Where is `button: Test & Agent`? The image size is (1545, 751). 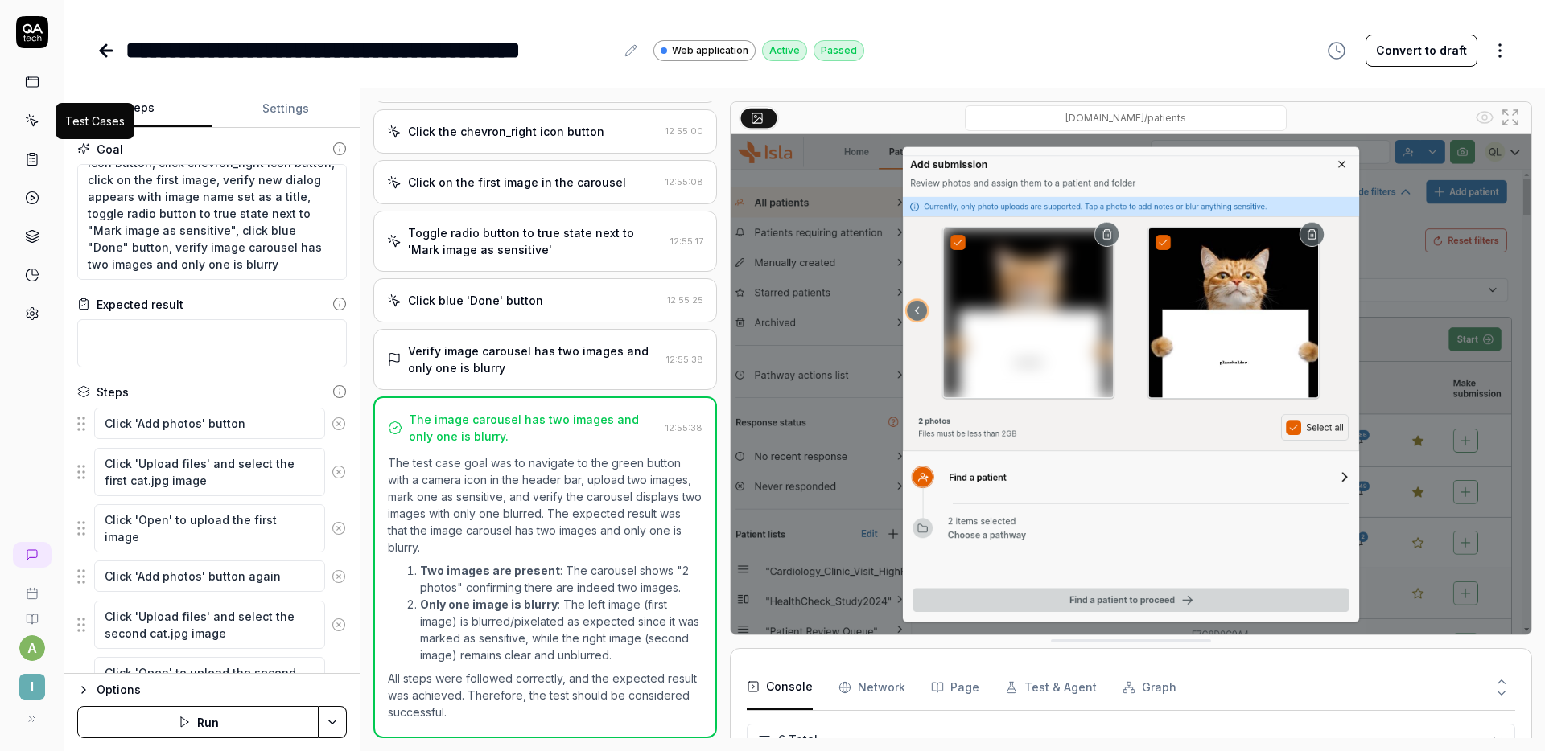
button: Test & Agent is located at coordinates (1051, 688).